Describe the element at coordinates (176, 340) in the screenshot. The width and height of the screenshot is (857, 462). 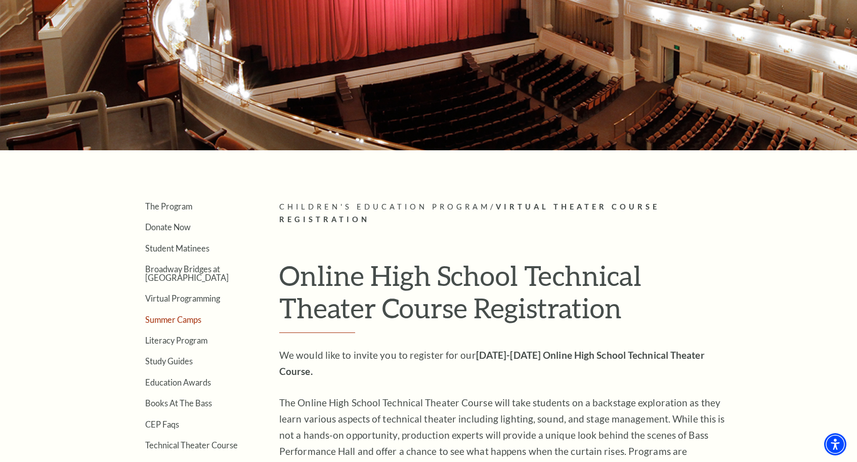
I see `a: Literacy Program` at that location.